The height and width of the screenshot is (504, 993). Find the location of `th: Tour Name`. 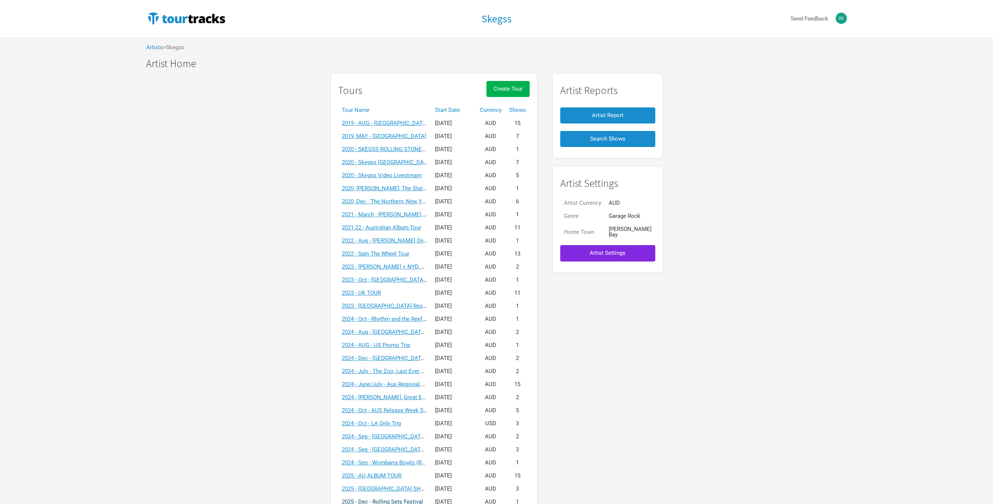

th: Tour Name is located at coordinates (385, 110).